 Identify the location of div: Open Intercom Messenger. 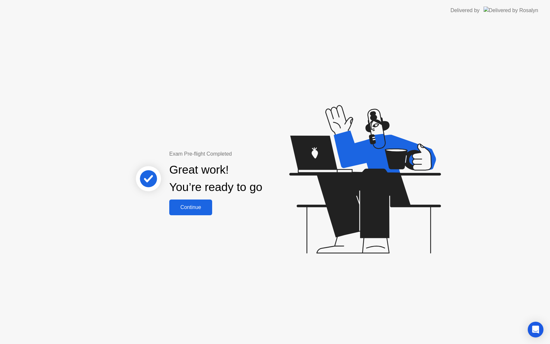
(536, 330).